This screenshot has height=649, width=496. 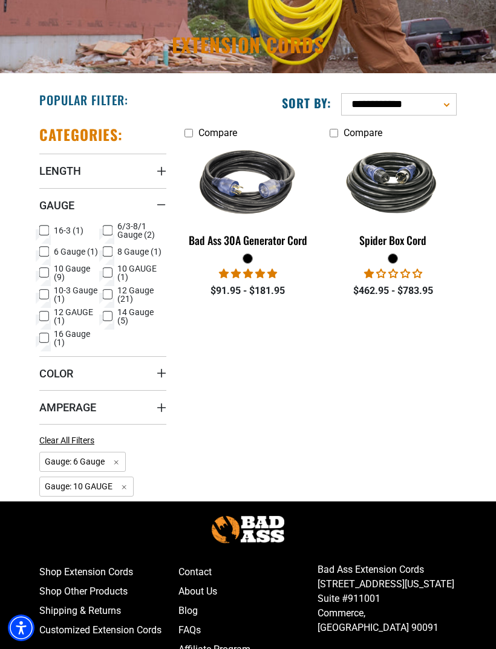 What do you see at coordinates (60, 171) in the screenshot?
I see `span: Length` at bounding box center [60, 171].